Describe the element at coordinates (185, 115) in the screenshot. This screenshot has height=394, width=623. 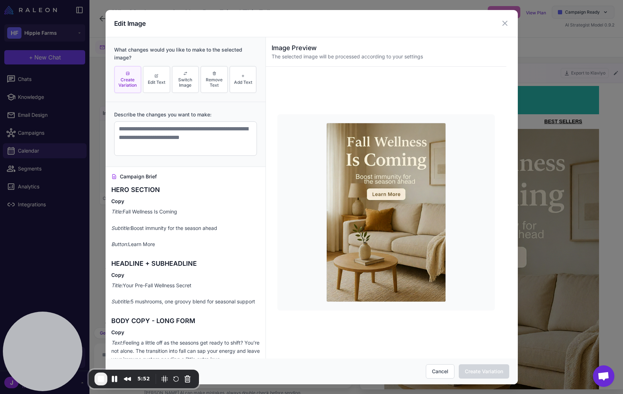
I see `label: Describe the changes you want to make:` at that location.